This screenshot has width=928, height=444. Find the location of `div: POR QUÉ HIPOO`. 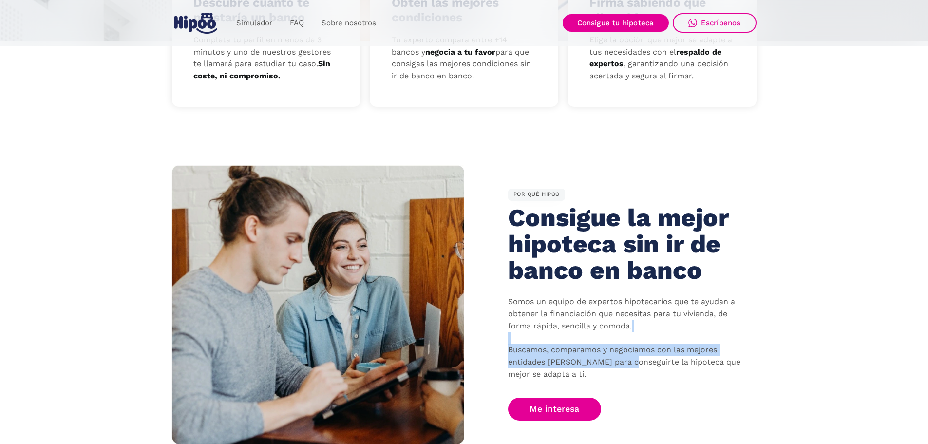

div: POR QUÉ HIPOO is located at coordinates (537, 195).